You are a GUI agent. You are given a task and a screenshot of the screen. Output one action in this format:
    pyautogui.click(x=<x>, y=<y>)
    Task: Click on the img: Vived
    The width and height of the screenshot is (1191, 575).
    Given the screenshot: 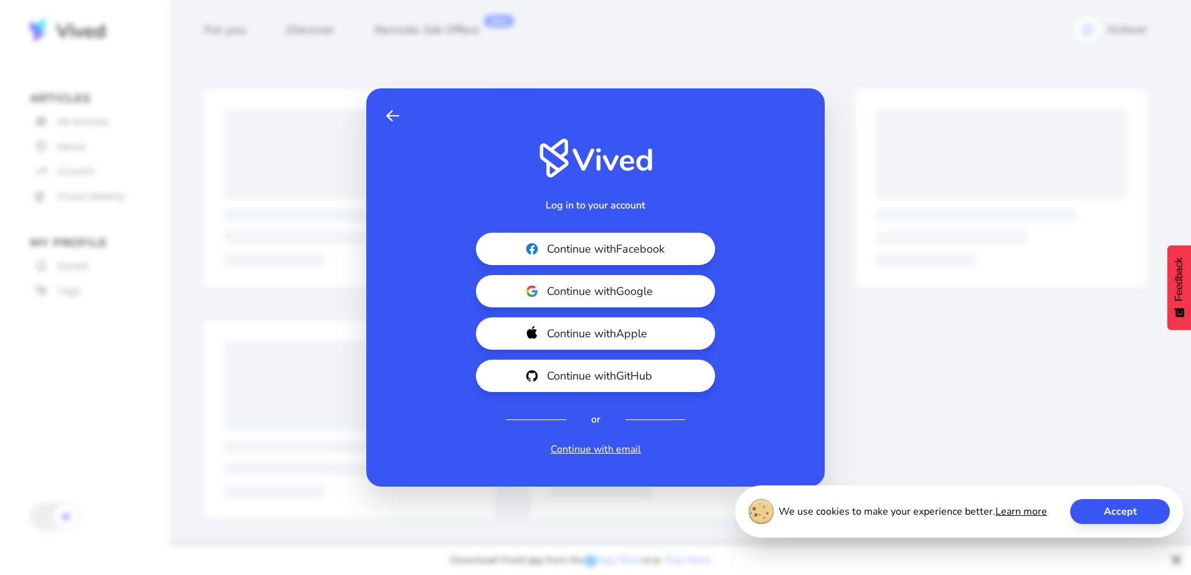 What is the action you would take?
    pyautogui.click(x=595, y=158)
    